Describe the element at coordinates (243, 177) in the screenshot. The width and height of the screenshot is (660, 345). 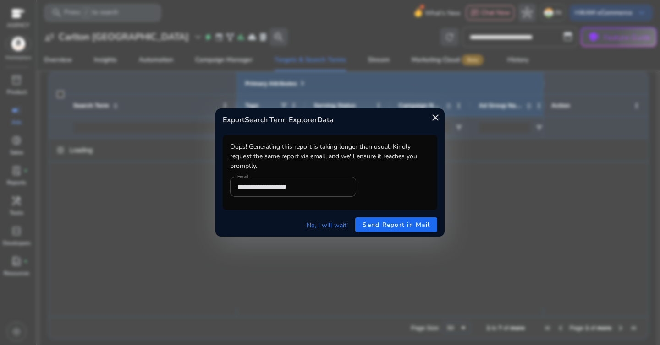
I see `mat-label: Email` at that location.